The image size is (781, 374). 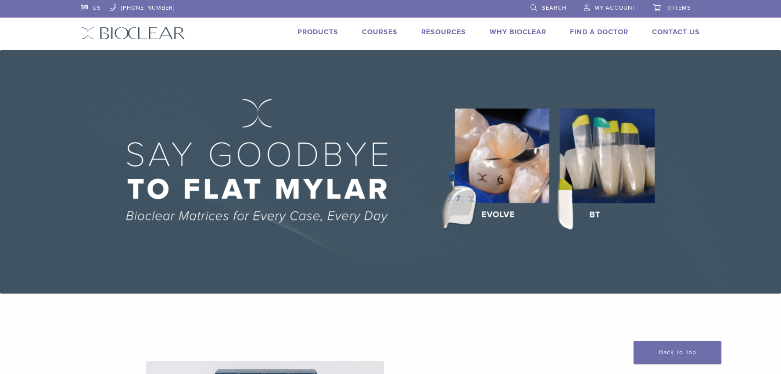 What do you see at coordinates (380, 32) in the screenshot?
I see `a: Courses` at bounding box center [380, 32].